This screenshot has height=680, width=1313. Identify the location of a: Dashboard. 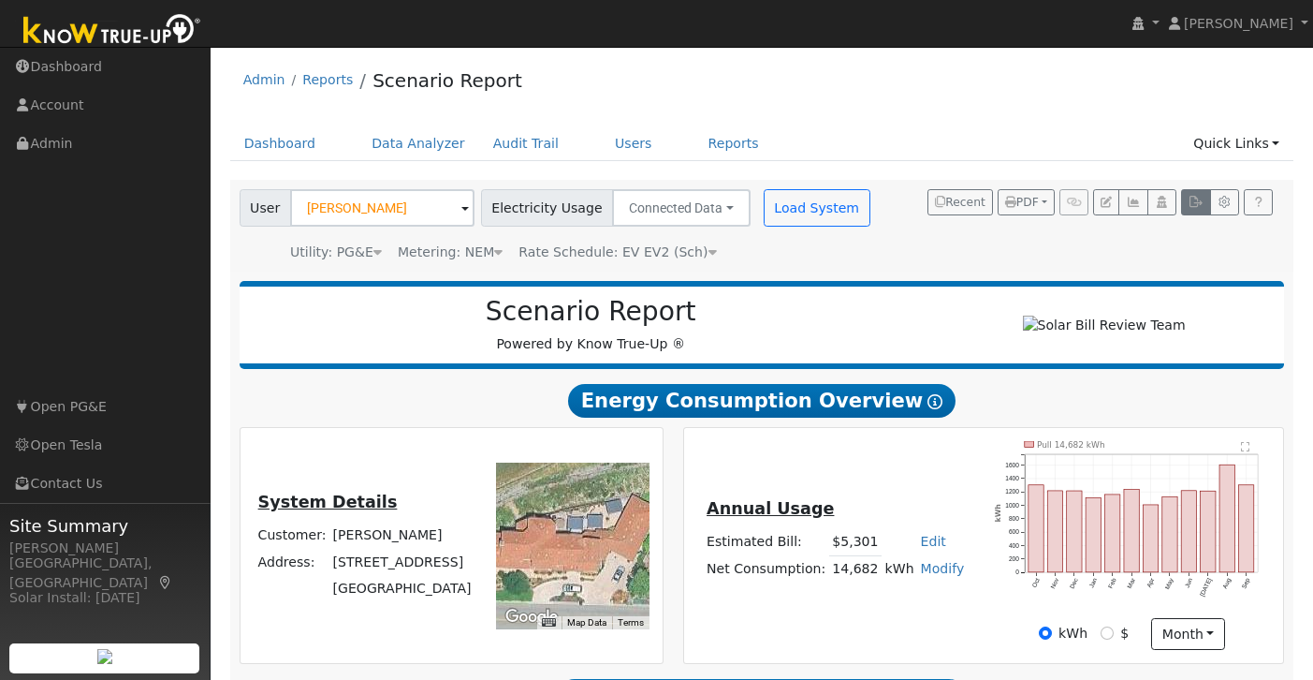
(280, 143).